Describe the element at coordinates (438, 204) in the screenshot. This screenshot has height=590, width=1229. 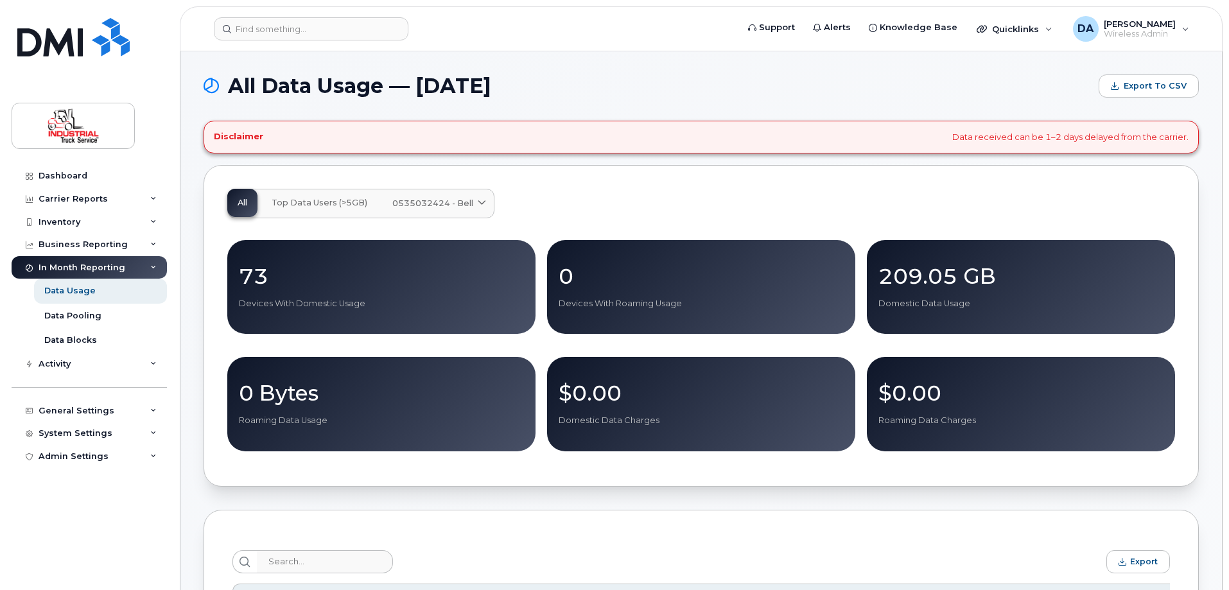
I see `a: 0535032424 - Bell` at that location.